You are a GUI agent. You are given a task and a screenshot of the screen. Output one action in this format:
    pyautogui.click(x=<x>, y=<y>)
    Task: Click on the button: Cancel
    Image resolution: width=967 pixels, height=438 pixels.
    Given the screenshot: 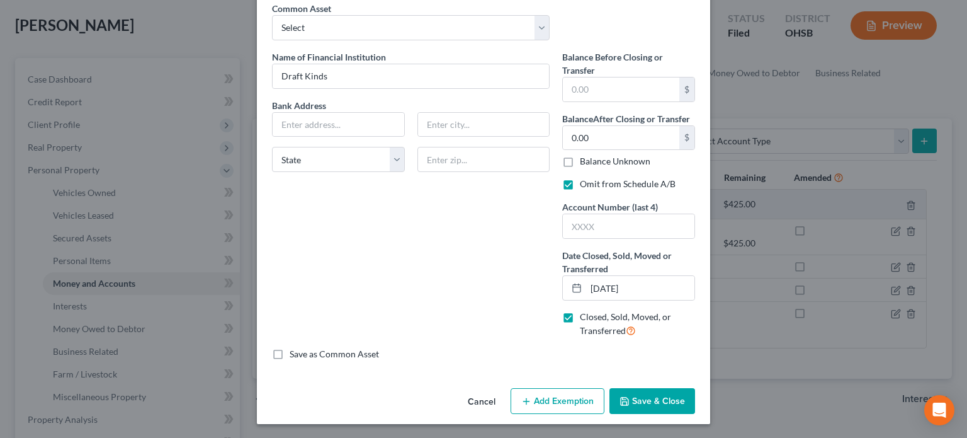 What is the action you would take?
    pyautogui.click(x=482, y=402)
    